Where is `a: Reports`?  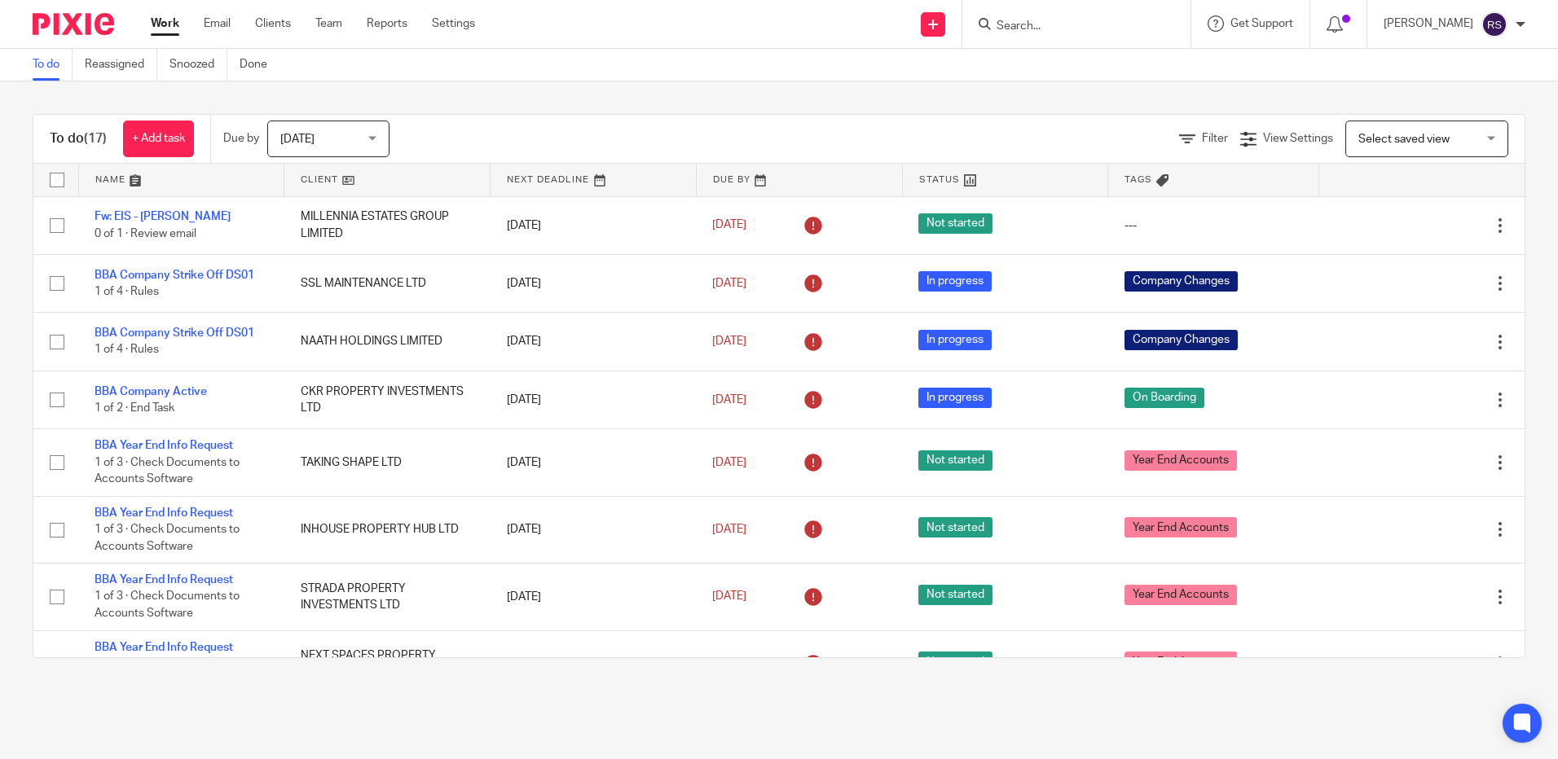
a: Reports is located at coordinates (387, 24).